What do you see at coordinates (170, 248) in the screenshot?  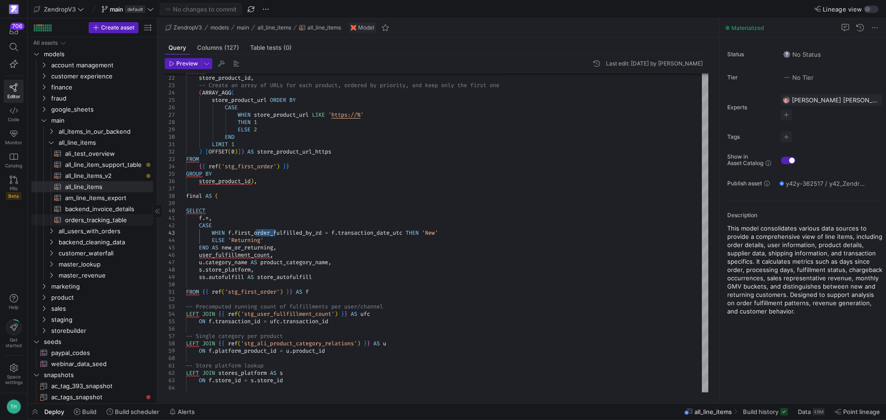 I see `div: 45` at bounding box center [170, 248].